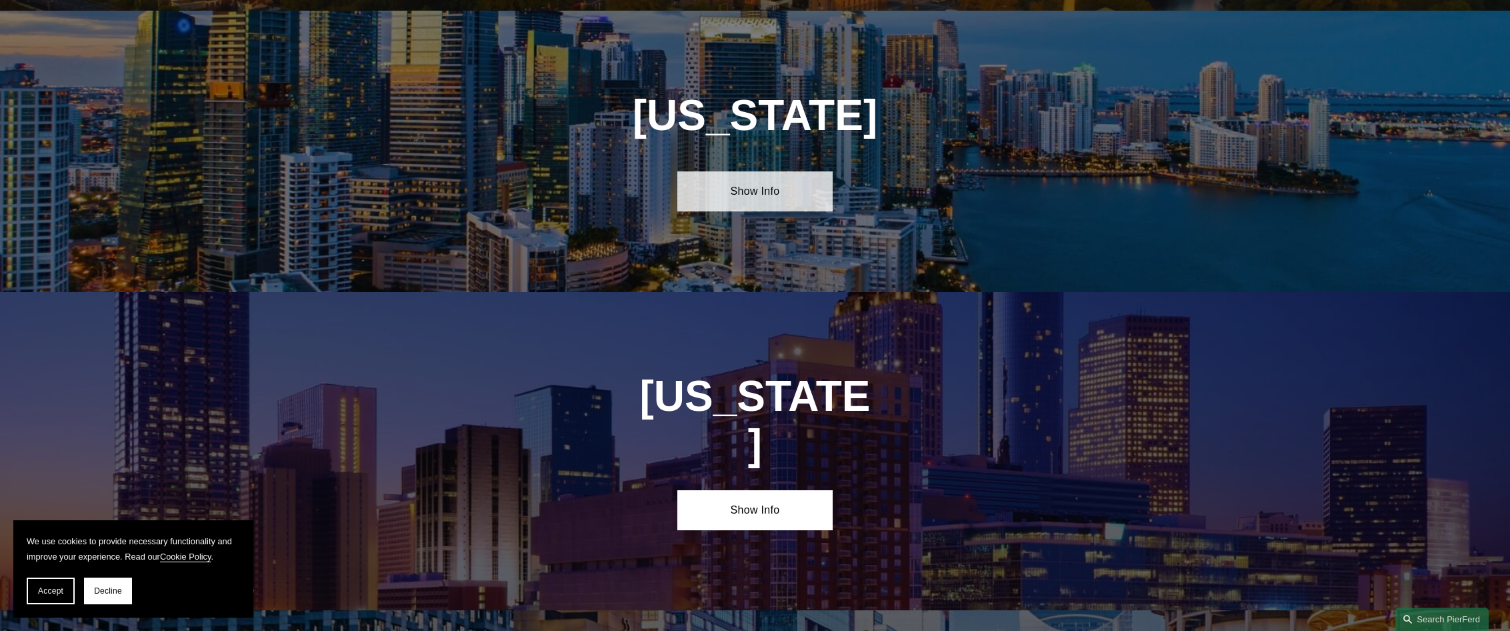 The image size is (1510, 631). Describe the element at coordinates (108, 591) in the screenshot. I see `span: Decline` at that location.